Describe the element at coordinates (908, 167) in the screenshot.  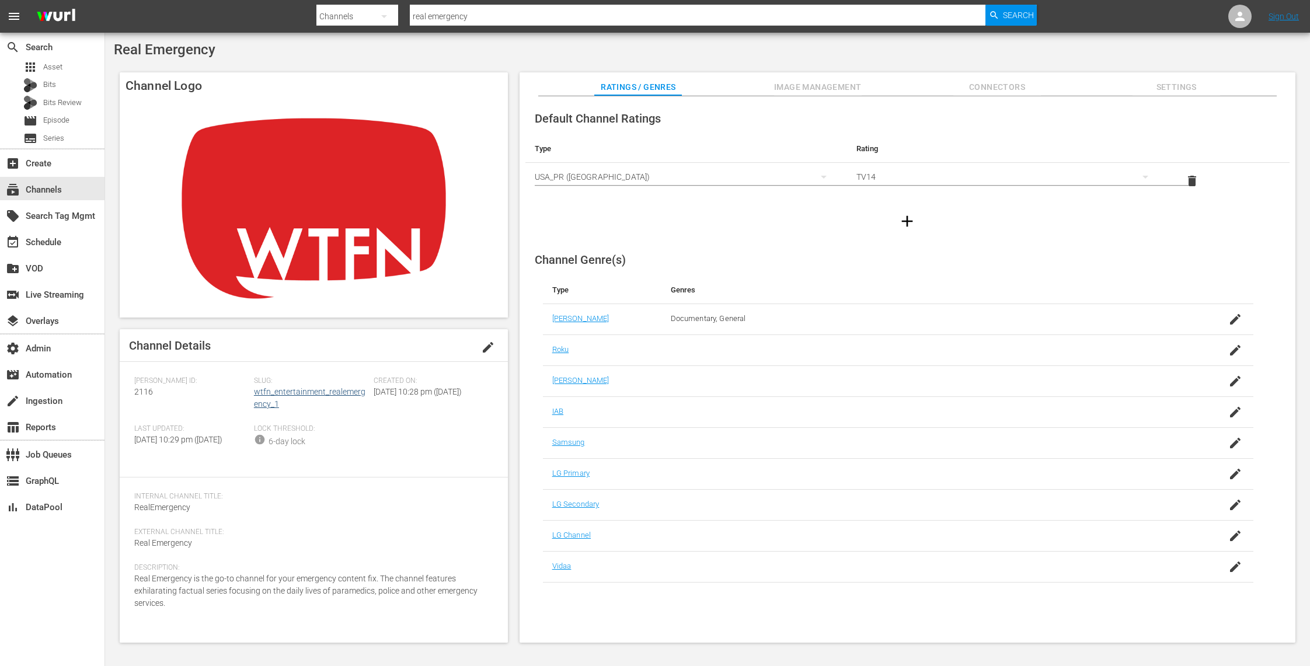
I see `table: simple table` at that location.